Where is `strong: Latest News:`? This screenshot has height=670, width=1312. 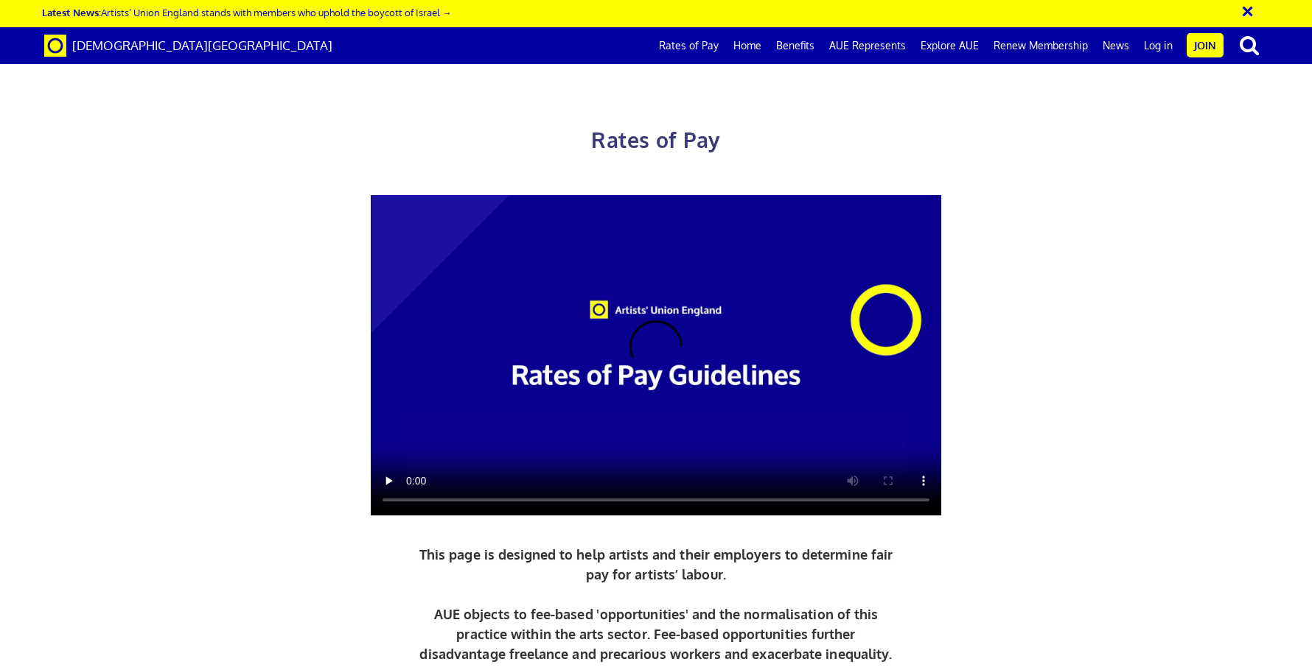
strong: Latest News: is located at coordinates (71, 12).